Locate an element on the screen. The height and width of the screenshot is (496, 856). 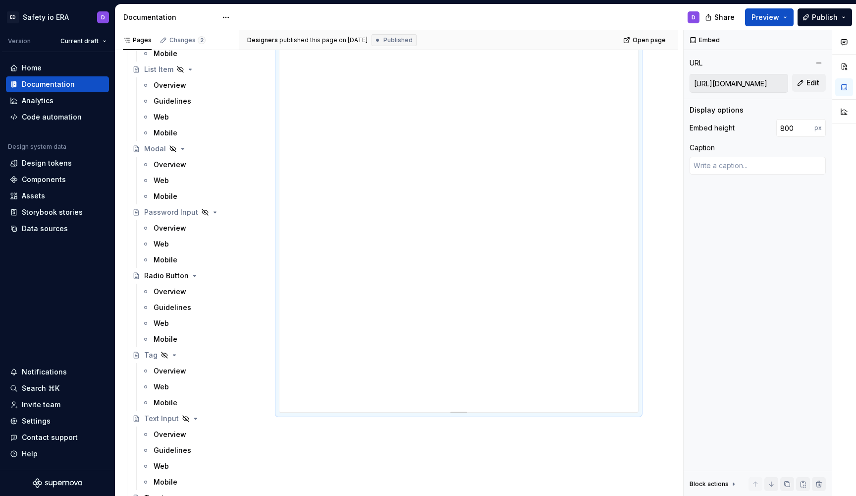
span: Open page is located at coordinates (649, 40).